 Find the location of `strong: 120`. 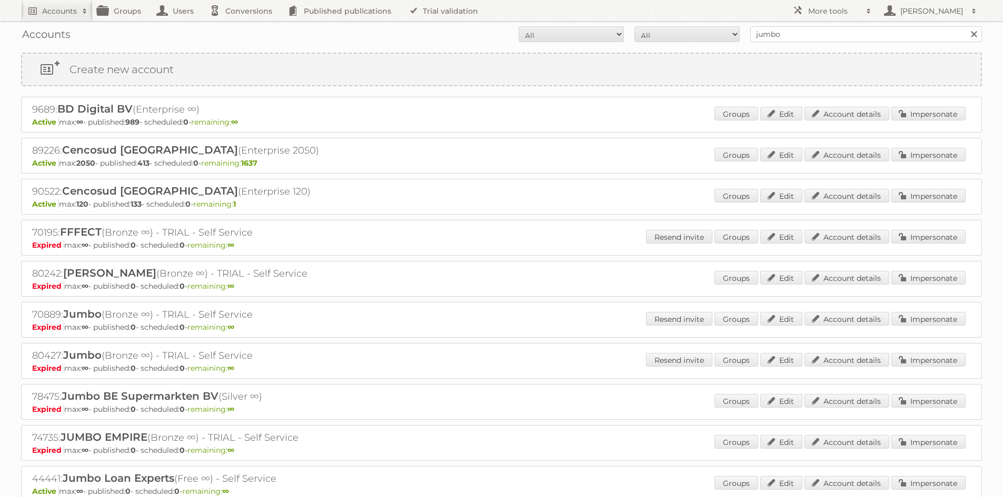

strong: 120 is located at coordinates (82, 204).